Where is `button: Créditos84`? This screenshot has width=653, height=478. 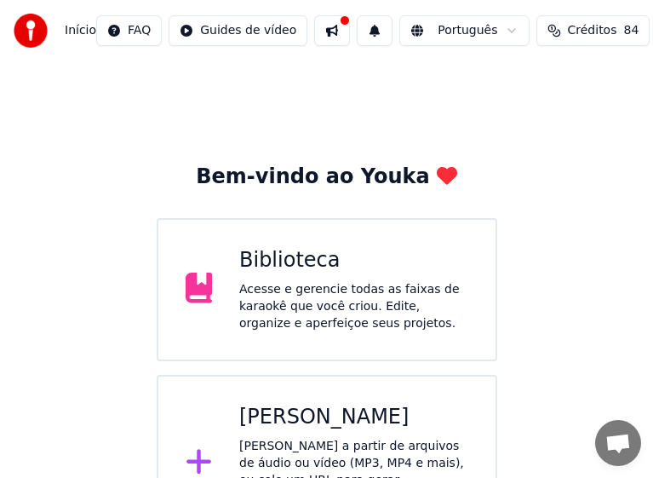
button: Créditos84 is located at coordinates (593, 31).